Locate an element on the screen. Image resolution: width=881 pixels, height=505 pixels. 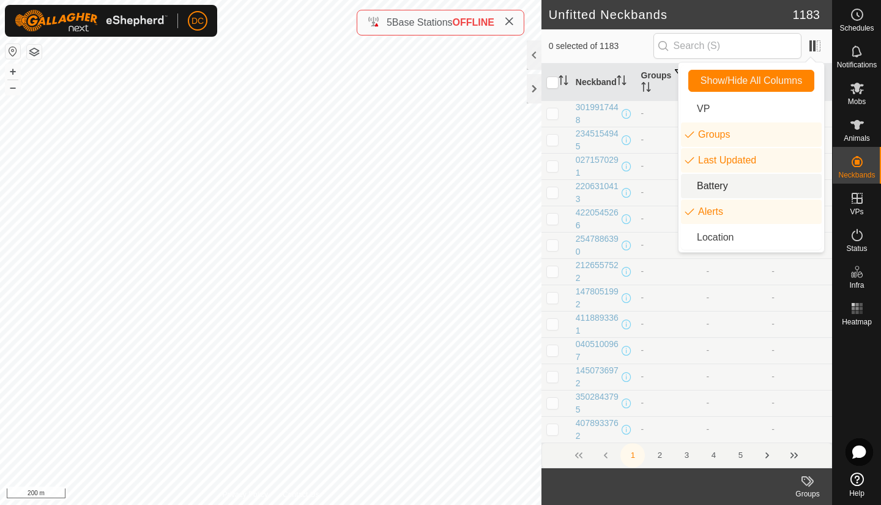
a: Help is located at coordinates (856, 484).